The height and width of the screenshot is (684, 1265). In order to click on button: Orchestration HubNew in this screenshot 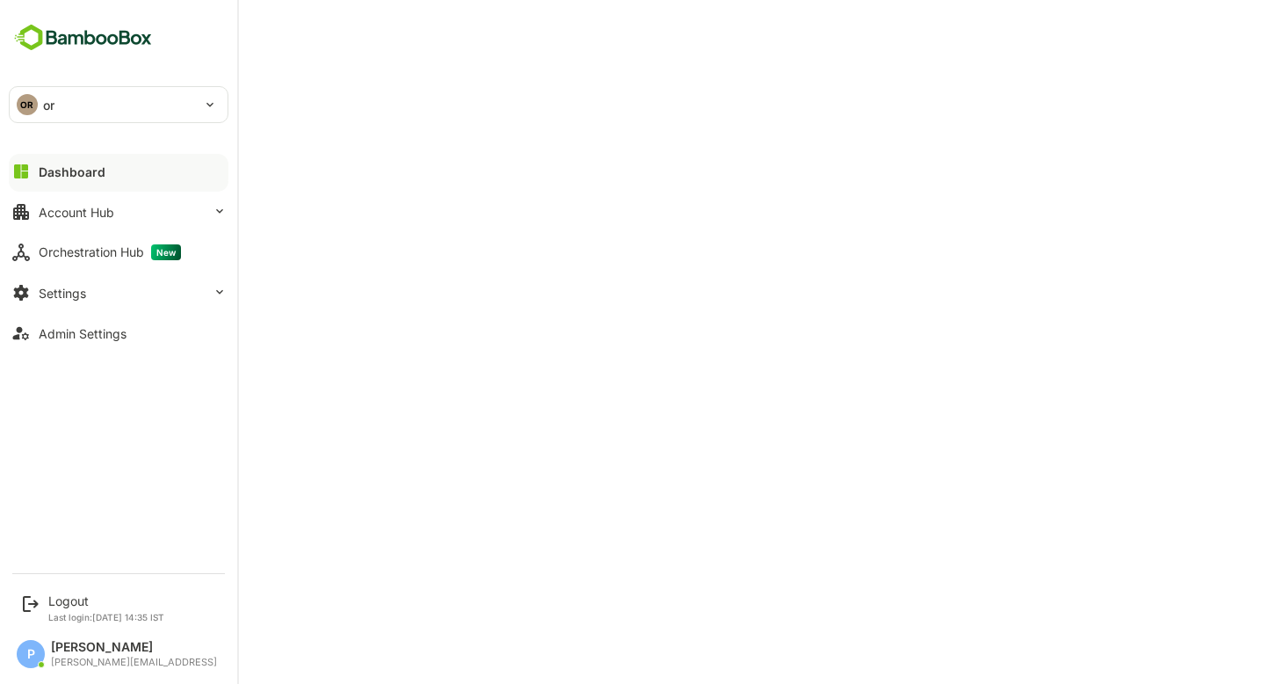, I will do `click(119, 252)`.